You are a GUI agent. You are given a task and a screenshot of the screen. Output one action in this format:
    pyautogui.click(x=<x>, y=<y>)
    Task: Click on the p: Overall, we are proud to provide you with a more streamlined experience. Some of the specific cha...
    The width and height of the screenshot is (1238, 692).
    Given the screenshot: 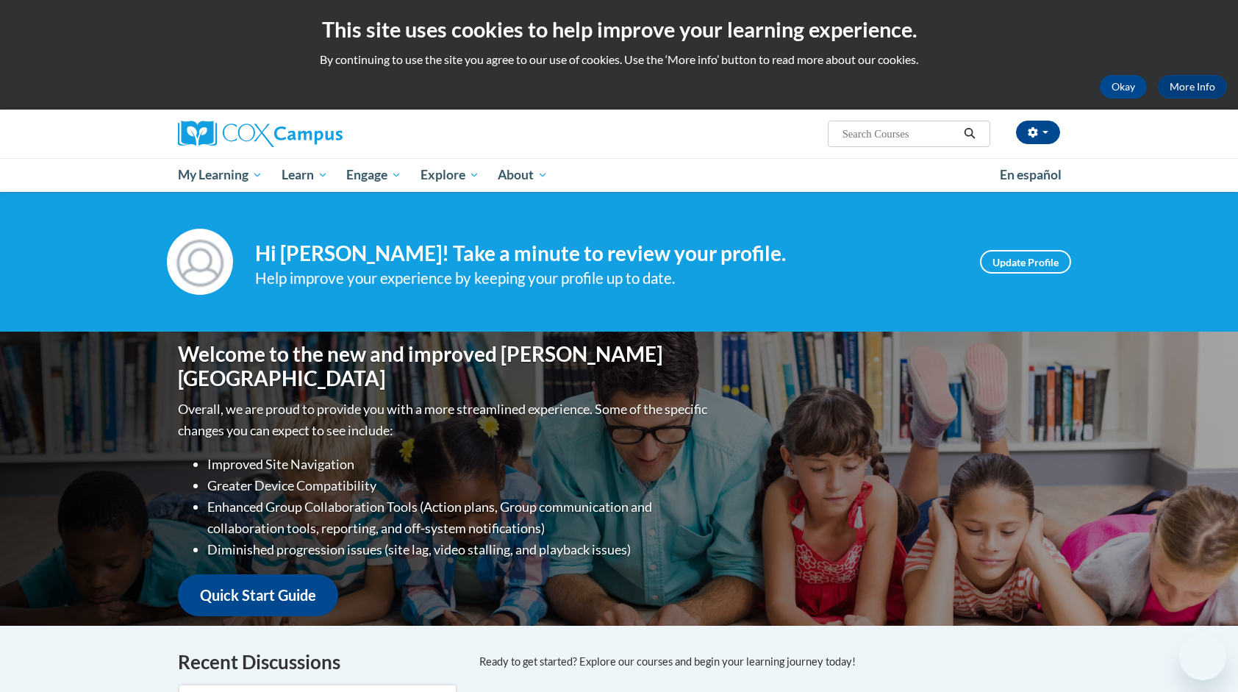 What is the action you would take?
    pyautogui.click(x=444, y=420)
    